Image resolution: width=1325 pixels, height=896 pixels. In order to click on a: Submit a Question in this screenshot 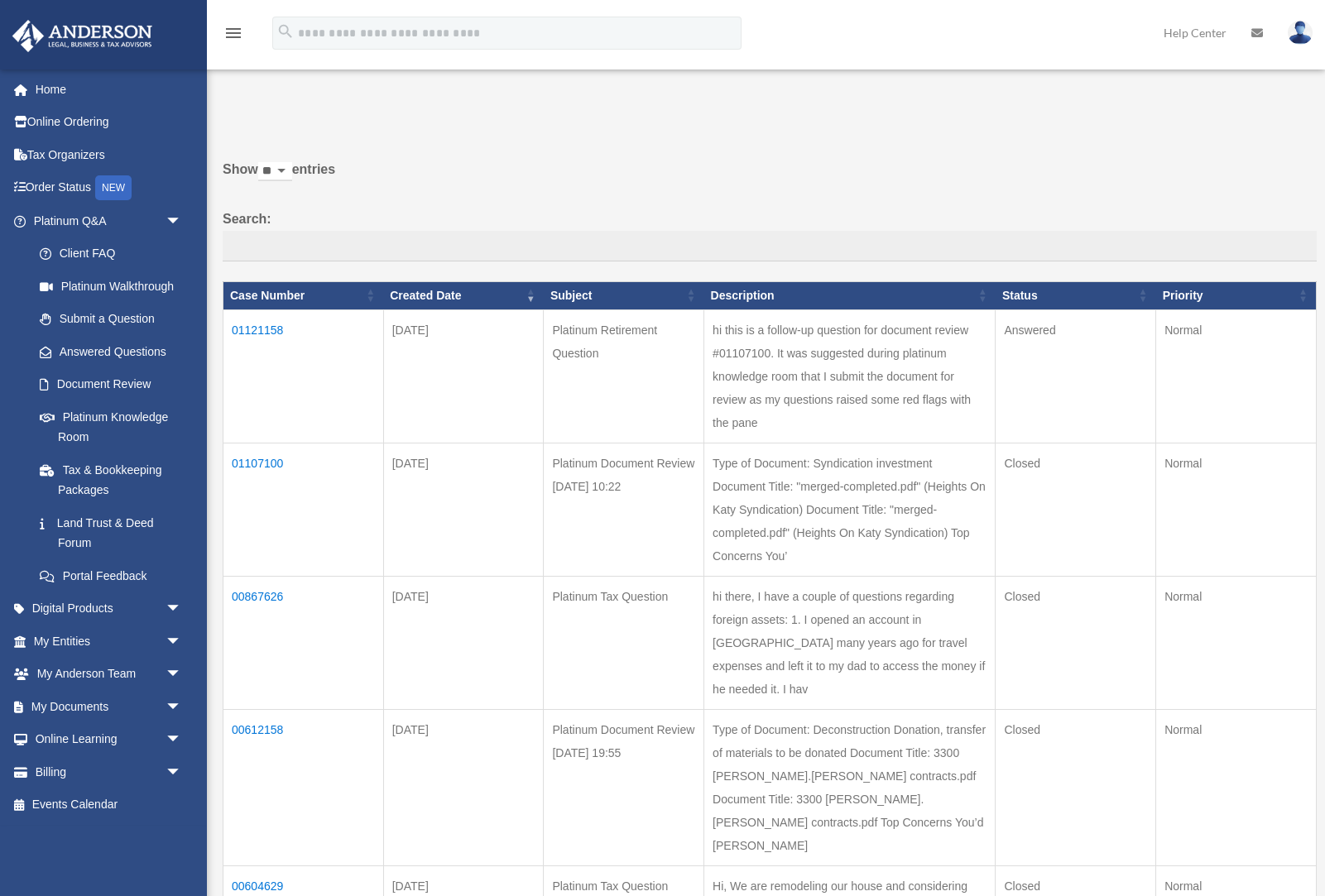, I will do `click(111, 319)`.